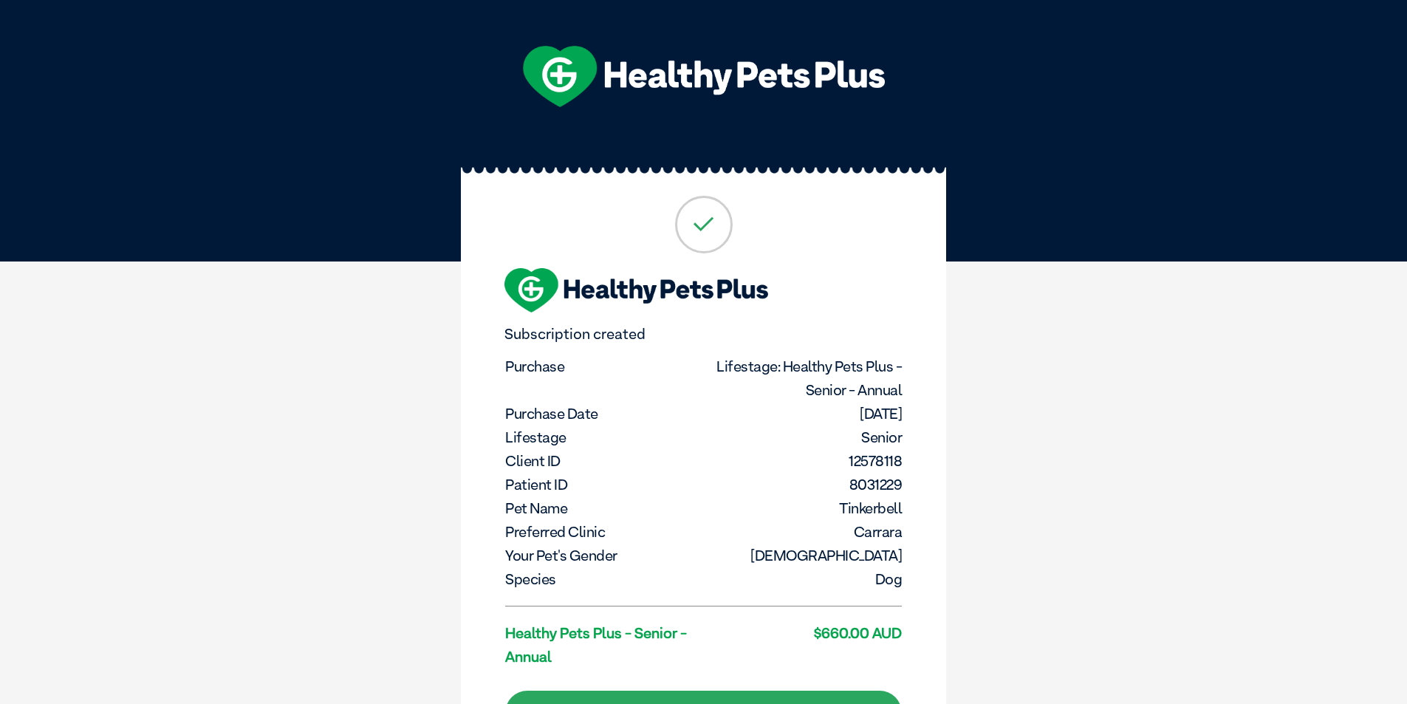 This screenshot has width=1407, height=704. Describe the element at coordinates (604, 485) in the screenshot. I see `dt: Patient ID` at that location.